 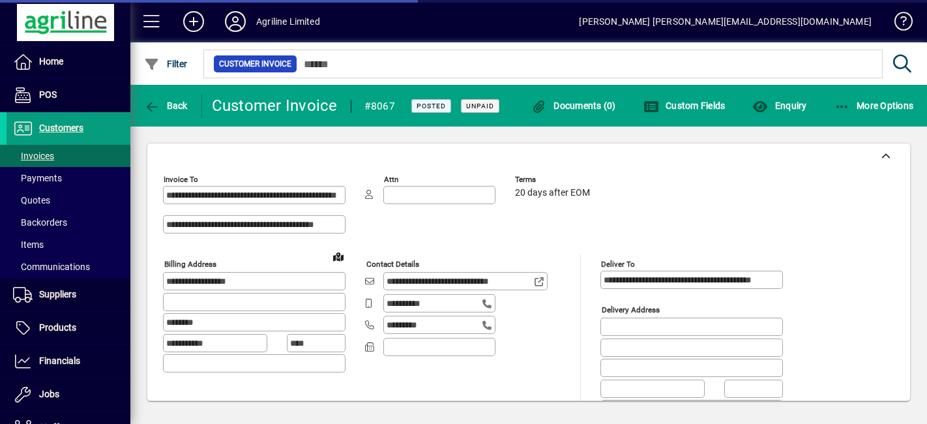 I want to click on a: Payments, so click(x=68, y=178).